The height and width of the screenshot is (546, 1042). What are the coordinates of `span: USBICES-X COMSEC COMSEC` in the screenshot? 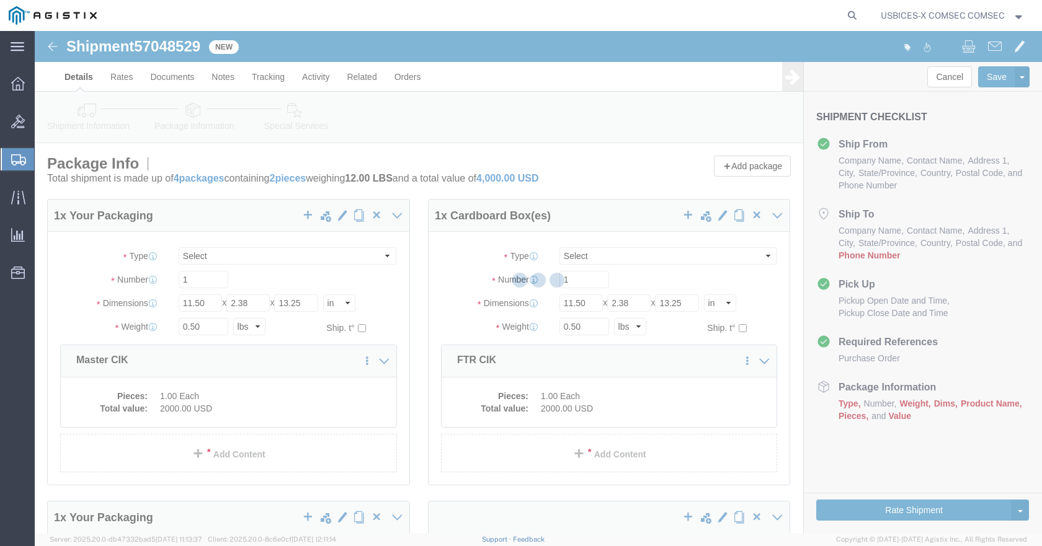 It's located at (943, 16).